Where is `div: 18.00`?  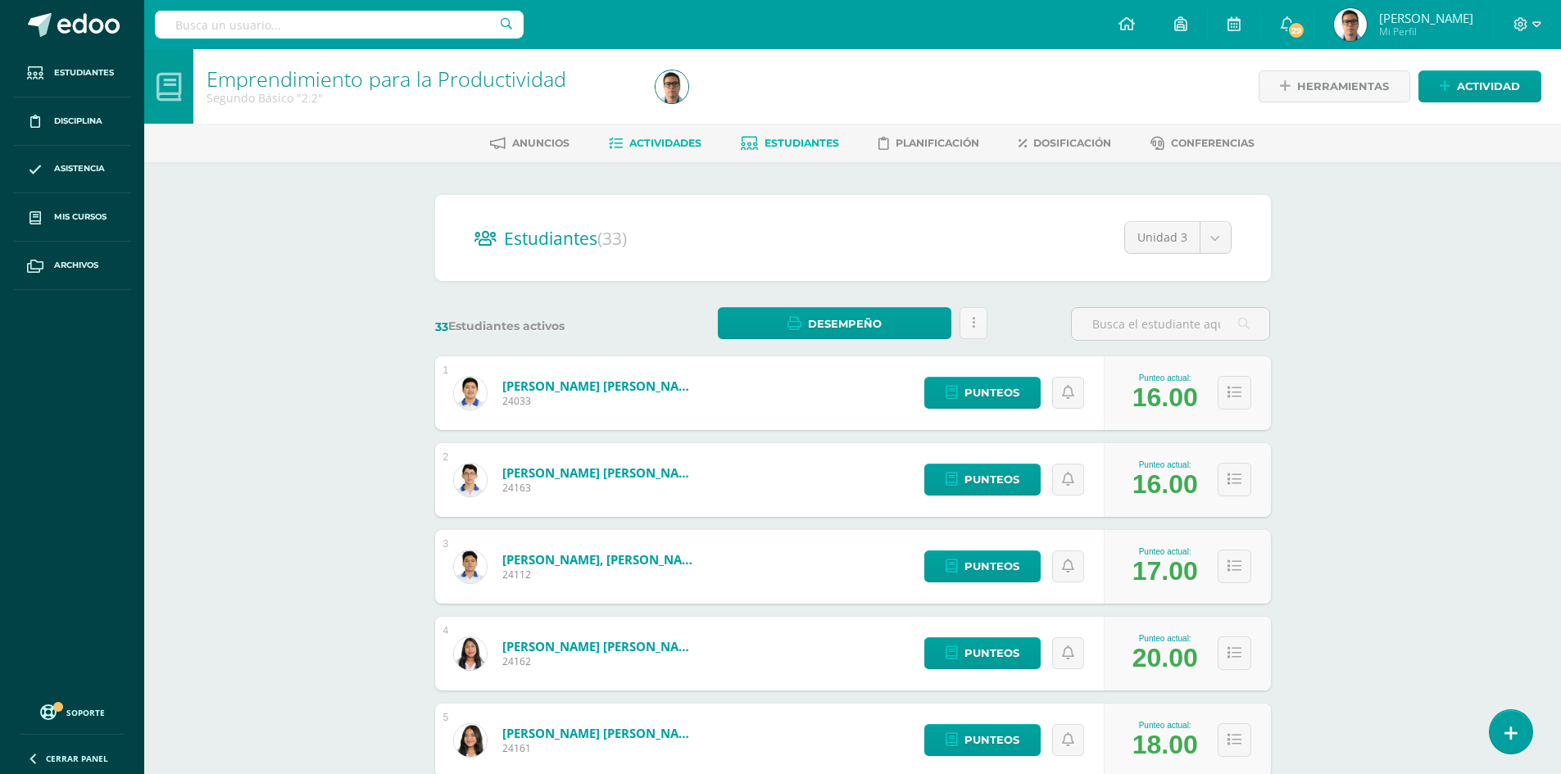 div: 18.00 is located at coordinates (1165, 745).